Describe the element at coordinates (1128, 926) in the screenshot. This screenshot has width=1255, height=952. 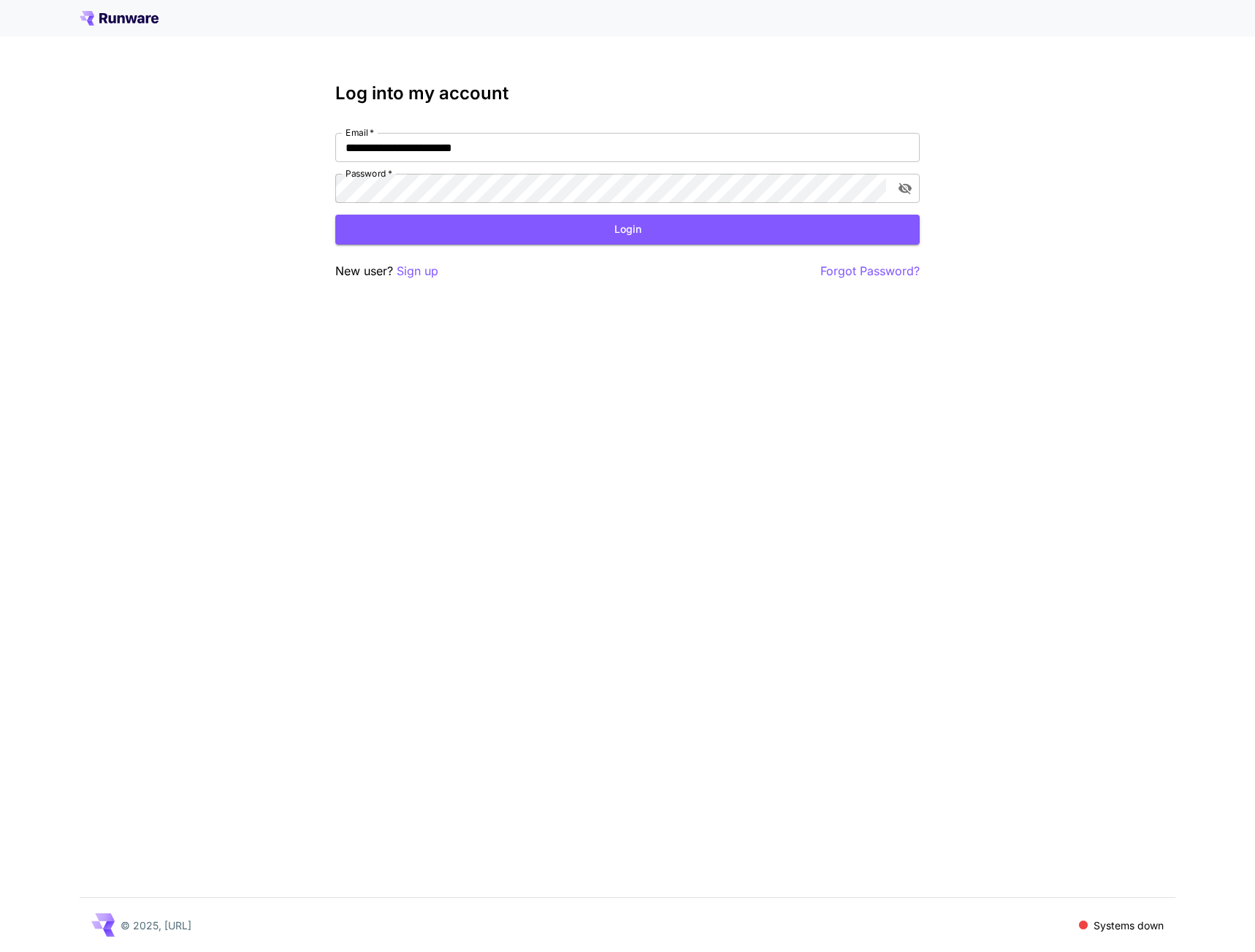
I see `p: Systems down` at that location.